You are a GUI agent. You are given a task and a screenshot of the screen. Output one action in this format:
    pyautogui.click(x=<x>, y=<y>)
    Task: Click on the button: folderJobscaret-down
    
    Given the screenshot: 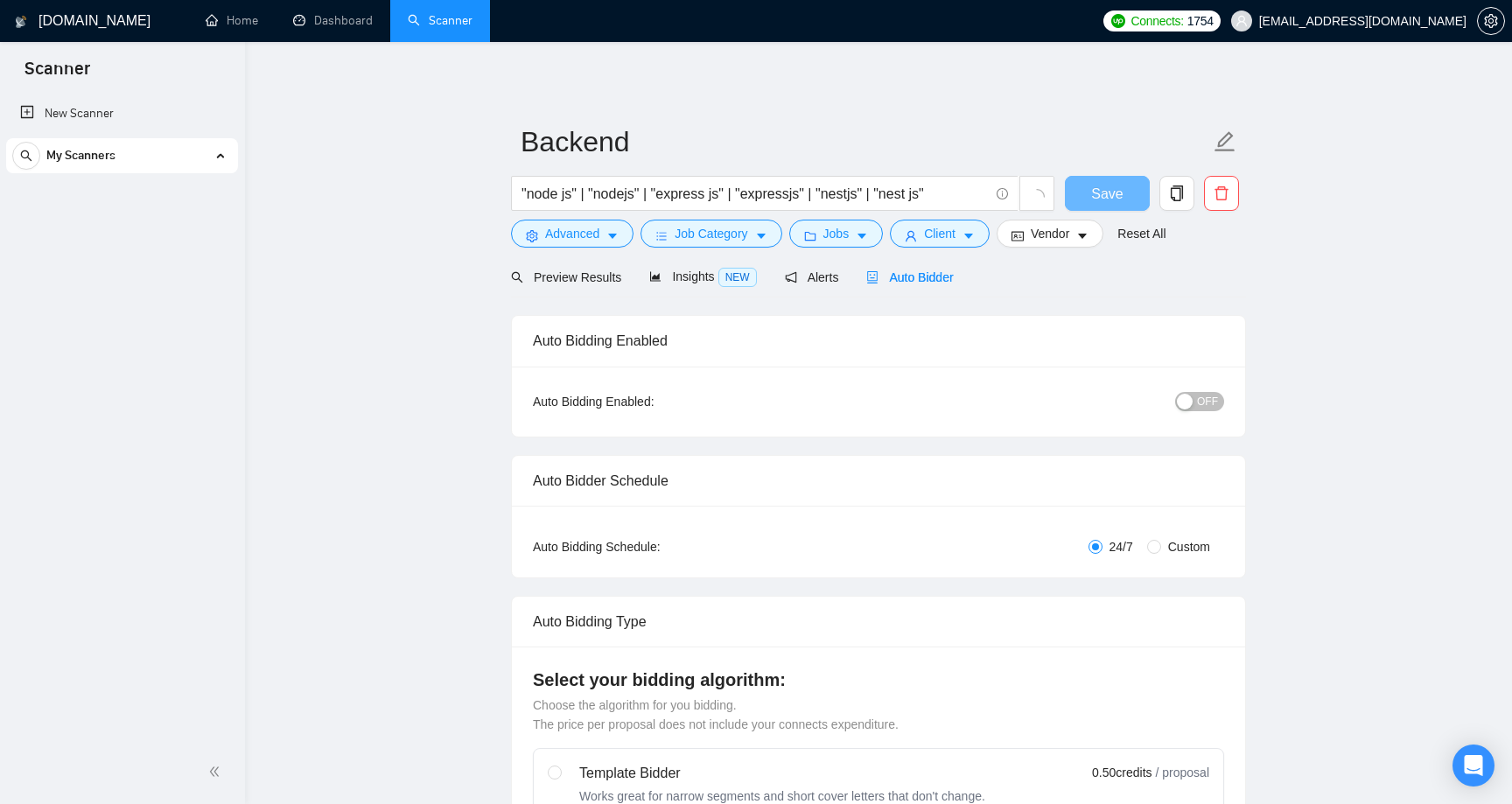 What is the action you would take?
    pyautogui.click(x=836, y=234)
    